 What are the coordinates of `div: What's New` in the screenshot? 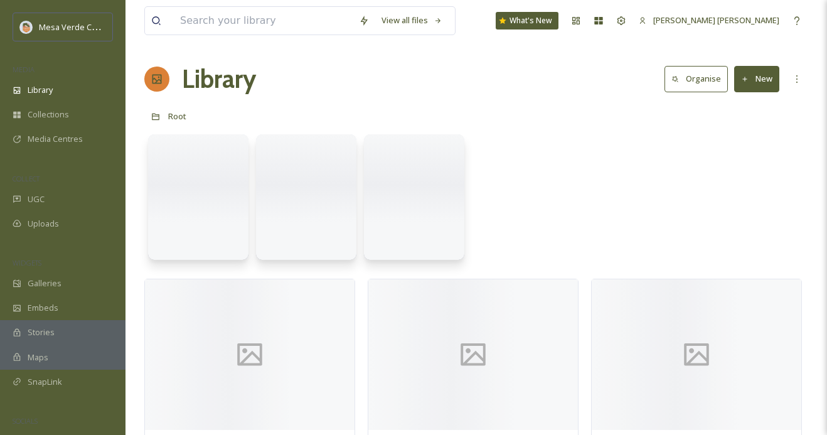 It's located at (527, 21).